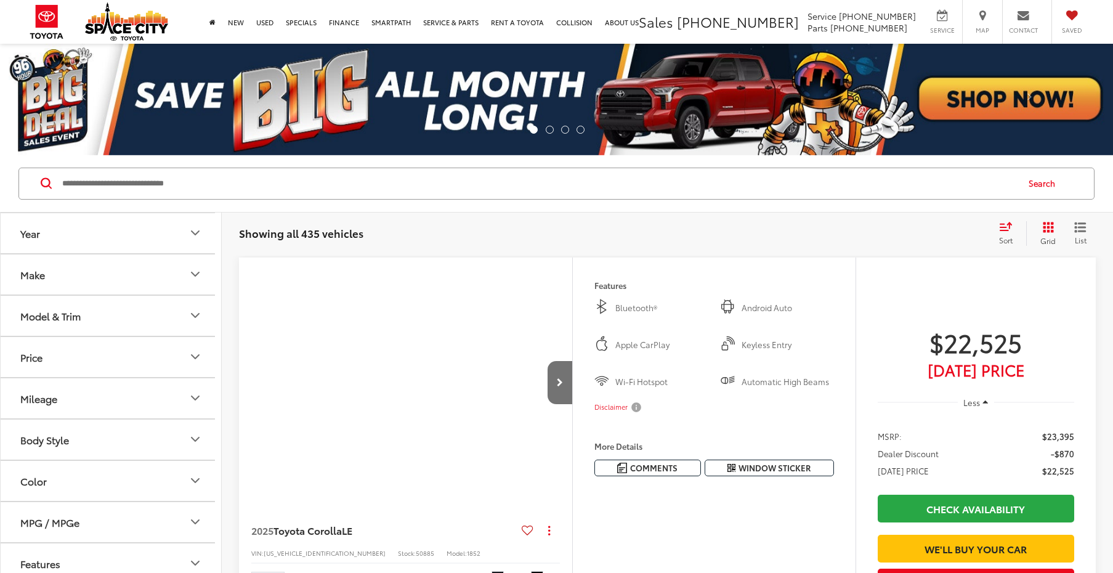  Describe the element at coordinates (111, 480) in the screenshot. I see `button: ColorColor` at that location.